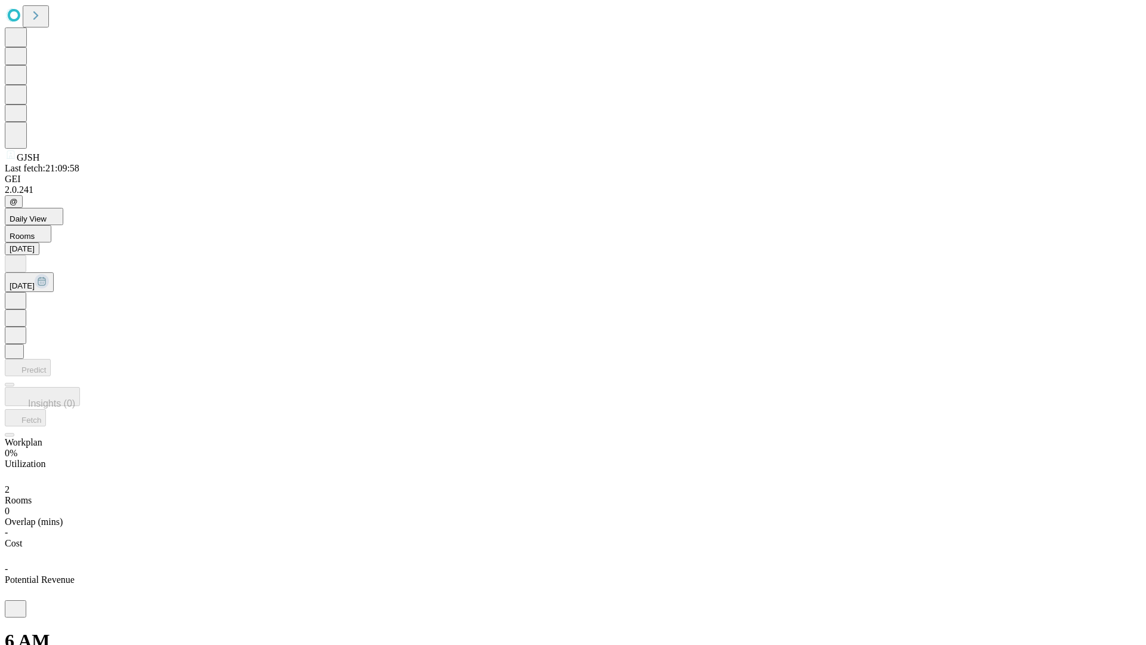  What do you see at coordinates (51, 403) in the screenshot?
I see `span: Insights (0)` at bounding box center [51, 403].